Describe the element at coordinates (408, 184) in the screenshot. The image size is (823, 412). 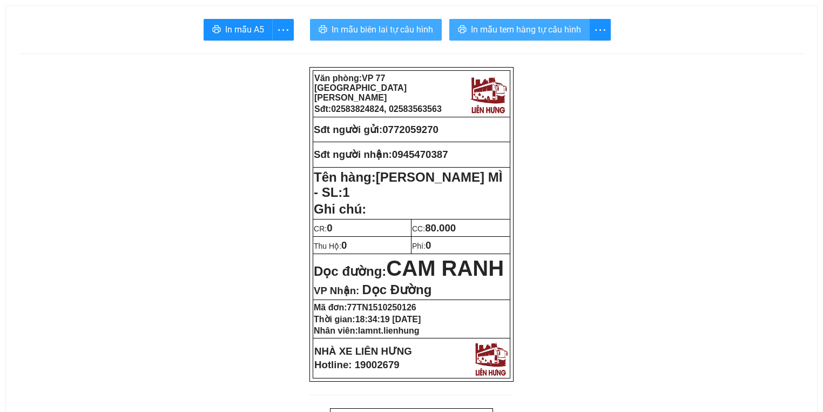
I see `strong: Tên hàng:` at that location.